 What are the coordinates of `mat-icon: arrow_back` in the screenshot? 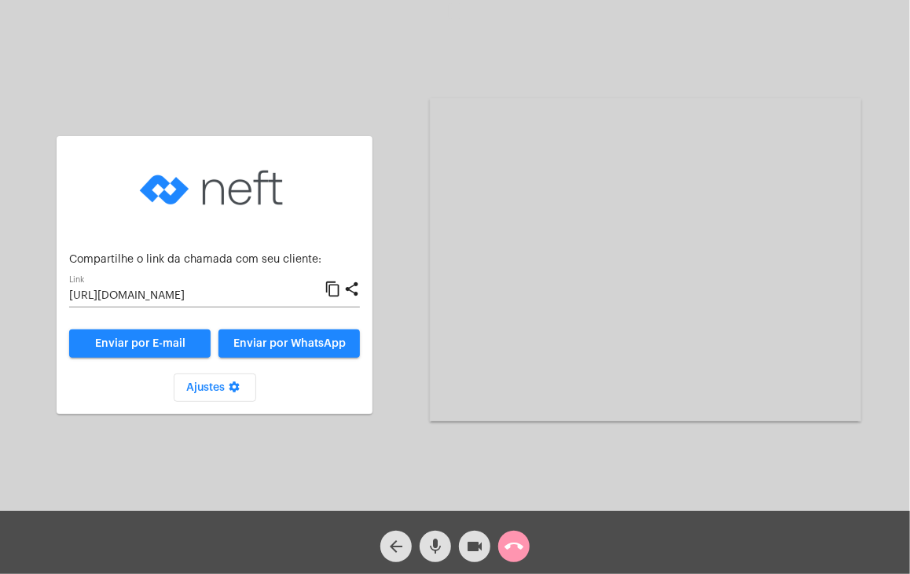 It's located at (396, 546).